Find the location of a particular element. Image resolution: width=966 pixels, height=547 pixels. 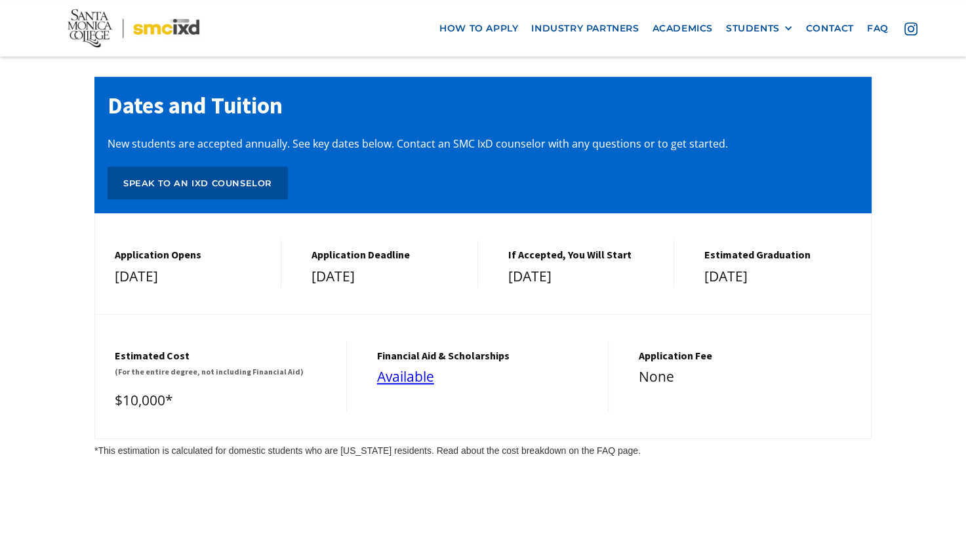

img: Santa Monica College - SMC IxD logo is located at coordinates (133, 28).